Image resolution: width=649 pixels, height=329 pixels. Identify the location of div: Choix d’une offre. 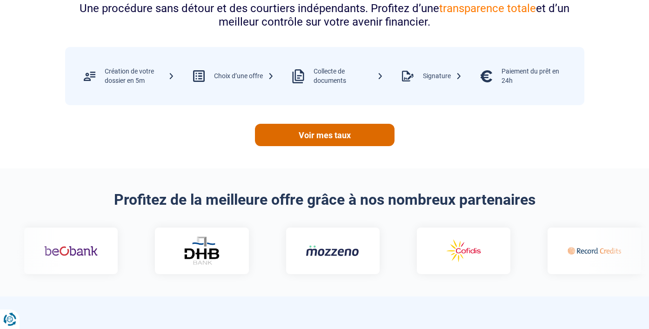
(244, 76).